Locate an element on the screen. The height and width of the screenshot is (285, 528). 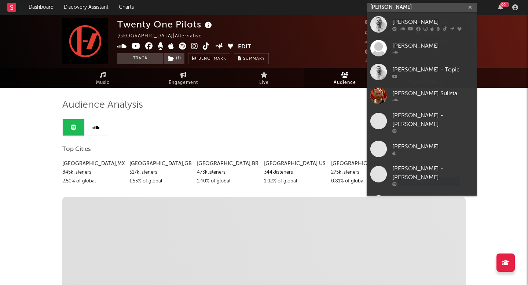
span: 25,723,678 is located at coordinates (383, 22).